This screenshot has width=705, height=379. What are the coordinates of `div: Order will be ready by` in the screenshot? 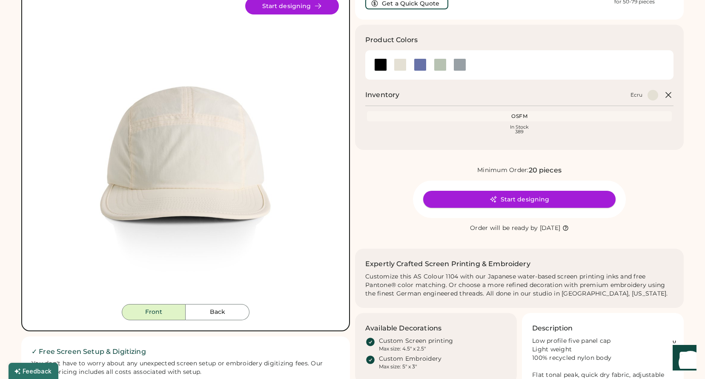 It's located at (504, 228).